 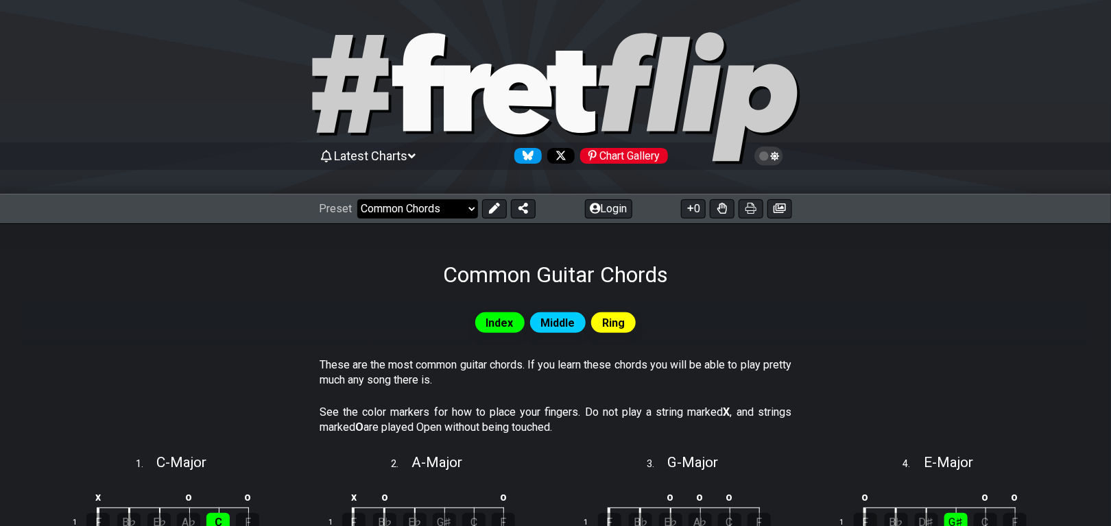 I want to click on strong: O, so click(x=359, y=427).